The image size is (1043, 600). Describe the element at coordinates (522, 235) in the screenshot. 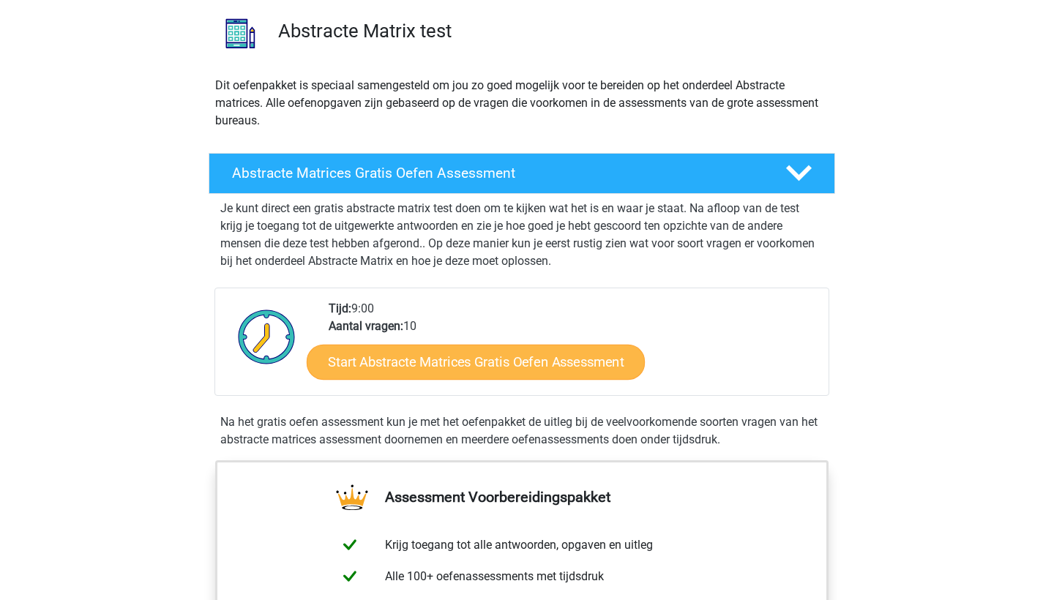

I see `p: Je kunt direct een gratis abstracte matrix test doen om te kijken wat het is en waar je staat. Na...` at that location.